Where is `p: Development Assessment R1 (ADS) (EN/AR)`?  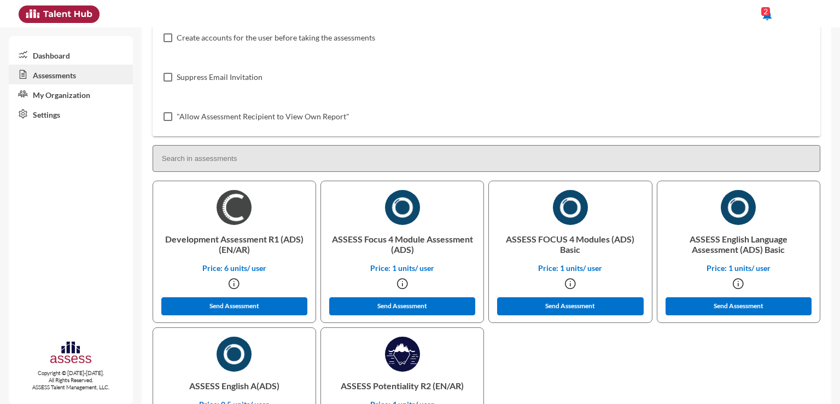
p: Development Assessment R1 (ADS) (EN/AR) is located at coordinates (234, 244).